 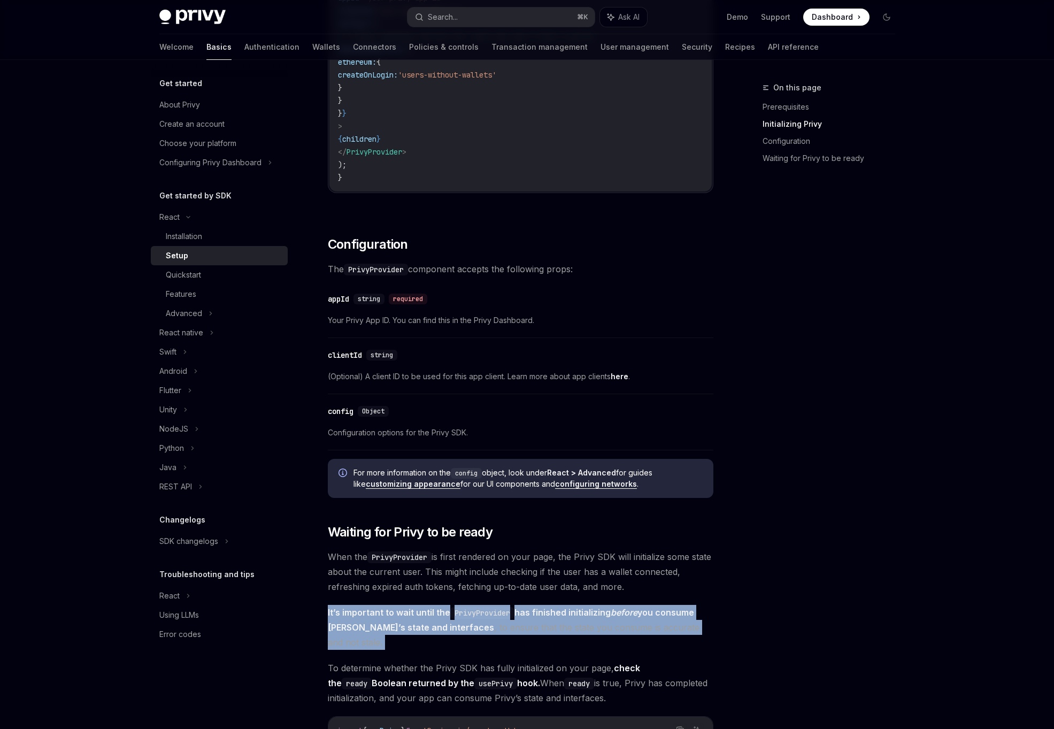 I want to click on a: Dashboard, so click(x=836, y=17).